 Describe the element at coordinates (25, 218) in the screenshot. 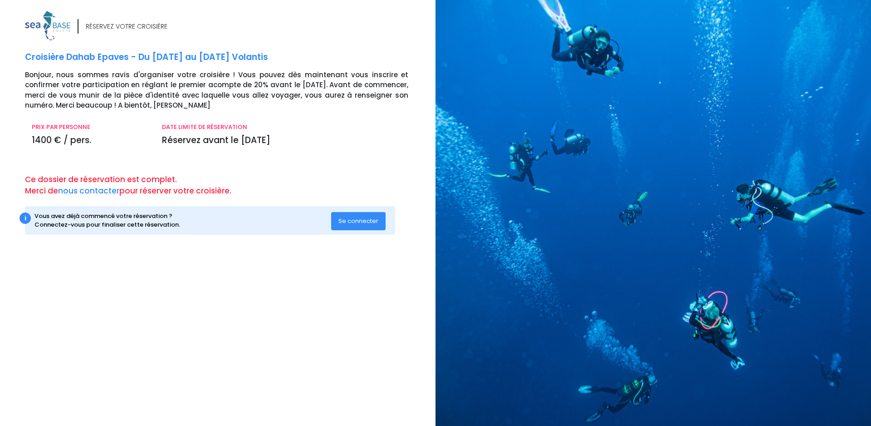

I see `div: i` at that location.